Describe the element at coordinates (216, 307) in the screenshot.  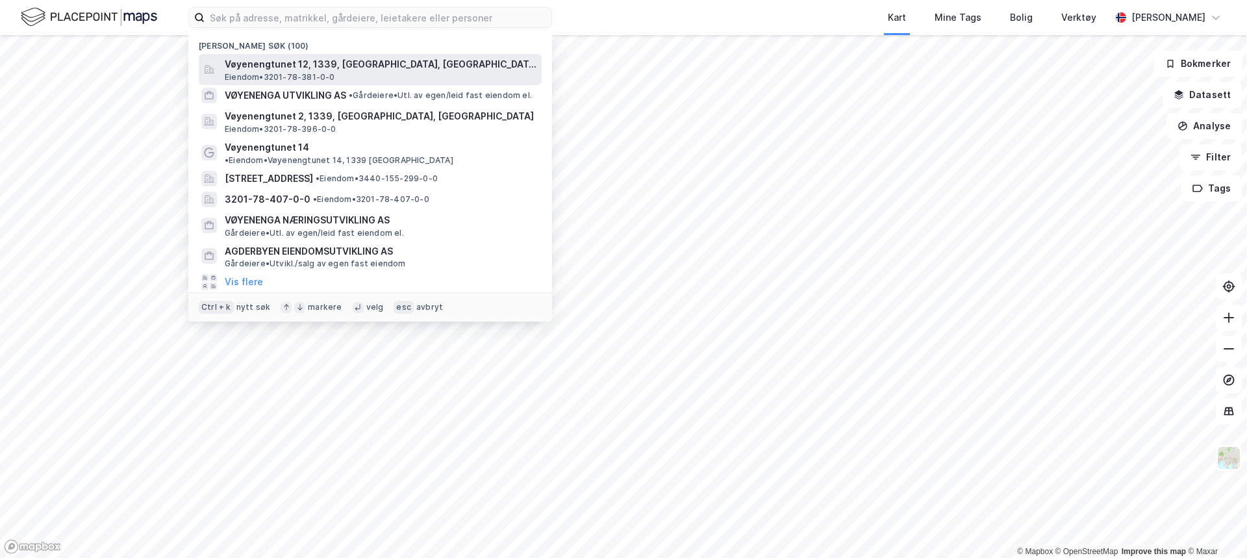
I see `div: Ctrl + k` at that location.